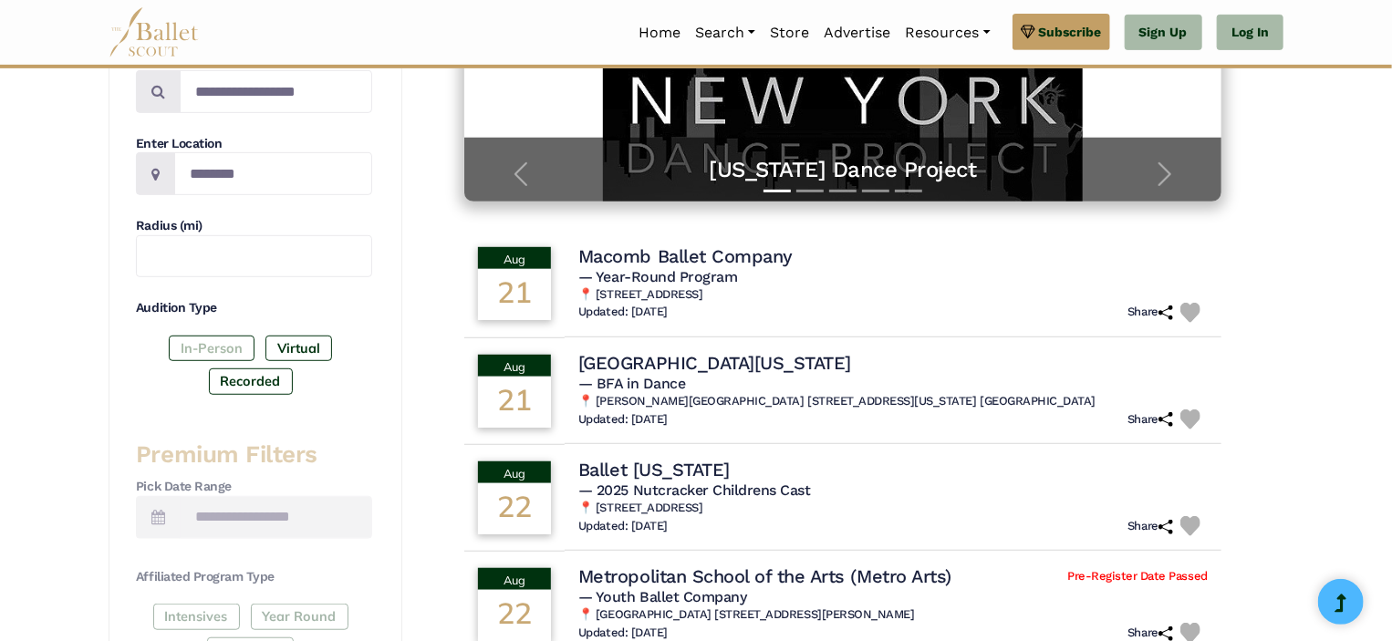 The height and width of the screenshot is (641, 1392). Describe the element at coordinates (1028, 32) in the screenshot. I see `img: gem.svg` at that location.